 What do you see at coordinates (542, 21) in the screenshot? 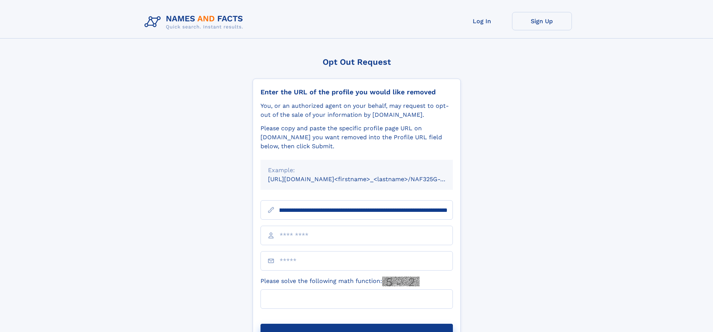
I see `a: Sign Up` at bounding box center [542, 21].